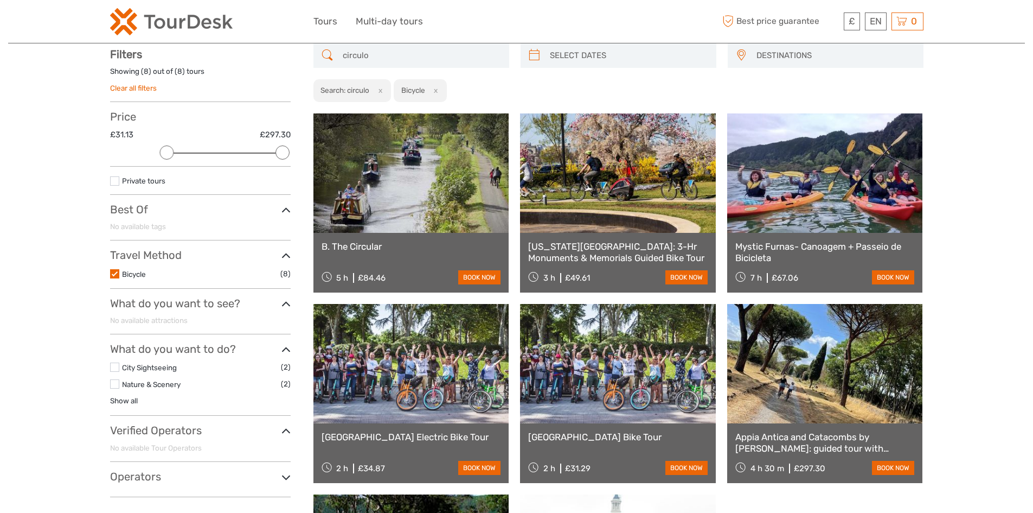  I want to click on a: Clear all filters, so click(133, 88).